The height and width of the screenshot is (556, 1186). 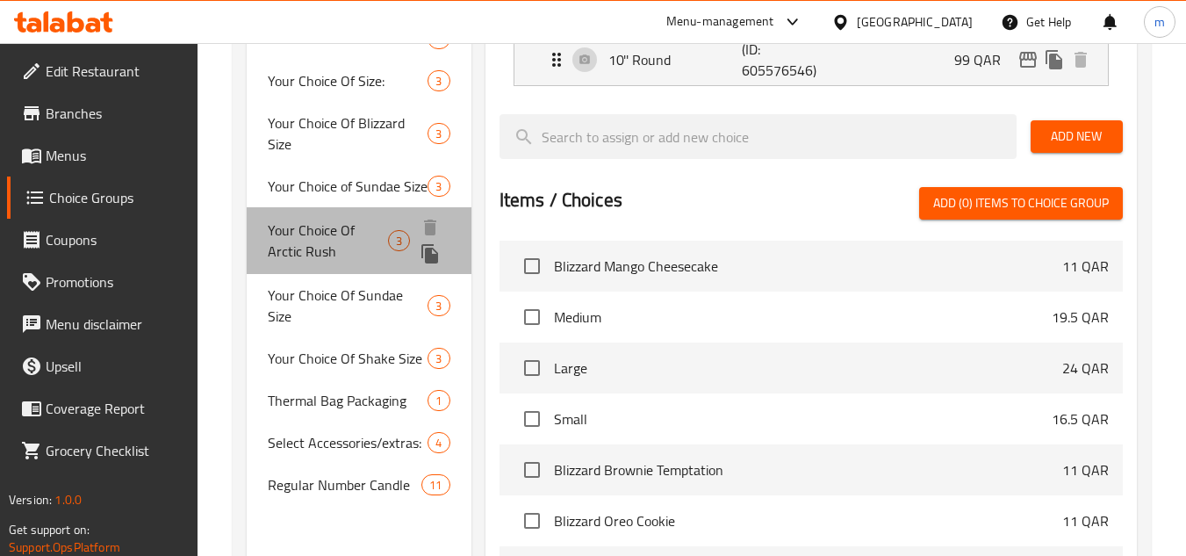 I want to click on span: Coverage Report, so click(x=115, y=408).